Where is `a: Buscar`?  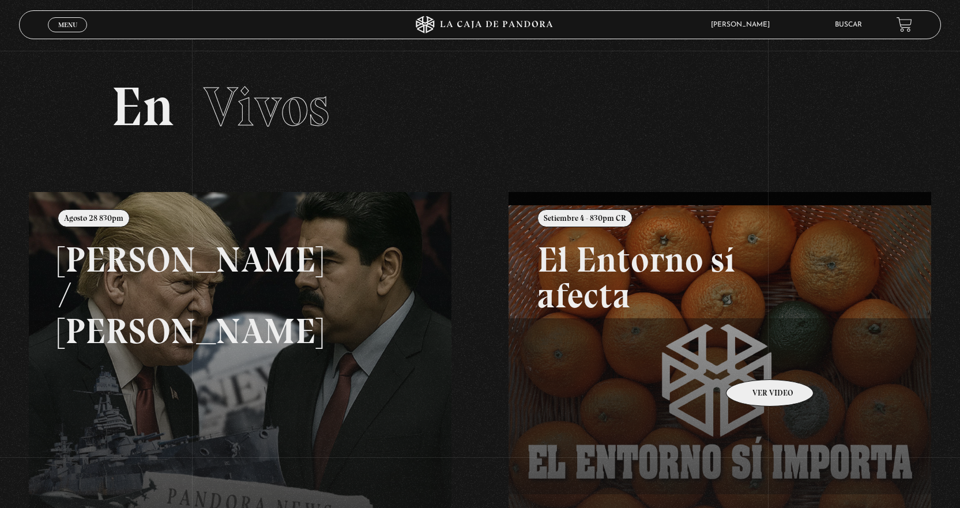
a: Buscar is located at coordinates (848, 25).